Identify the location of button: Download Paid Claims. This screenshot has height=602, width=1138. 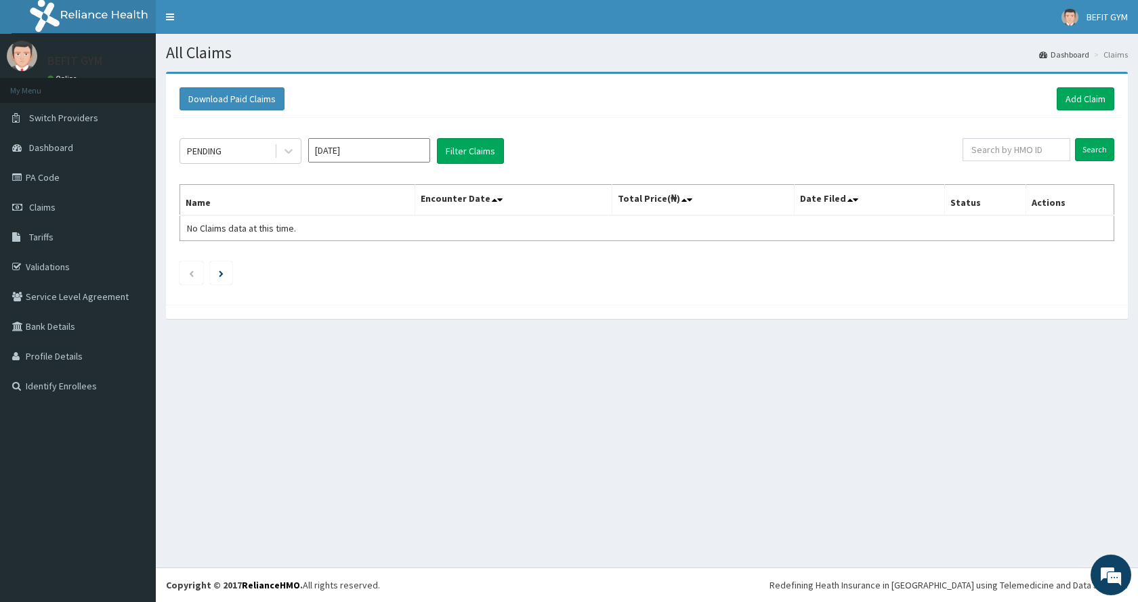
(232, 99).